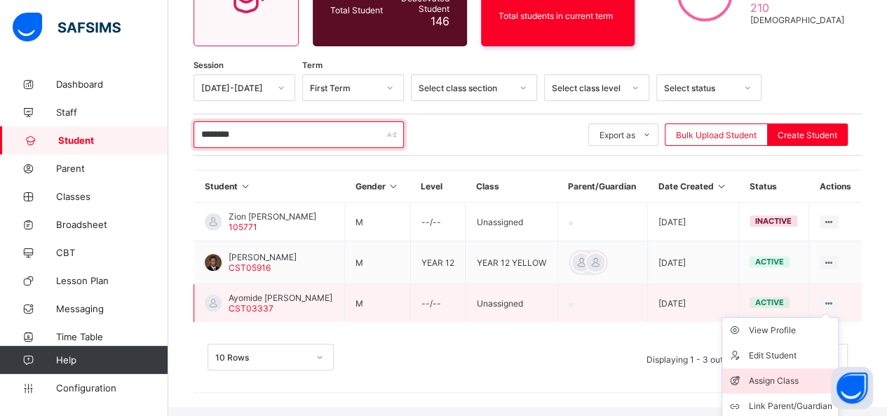 This screenshot has width=887, height=416. I want to click on th: Gender, so click(378, 187).